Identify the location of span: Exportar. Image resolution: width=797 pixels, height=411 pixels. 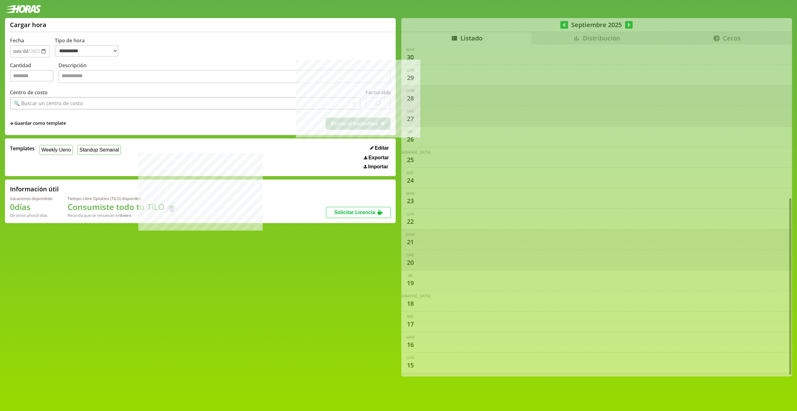
(379, 158).